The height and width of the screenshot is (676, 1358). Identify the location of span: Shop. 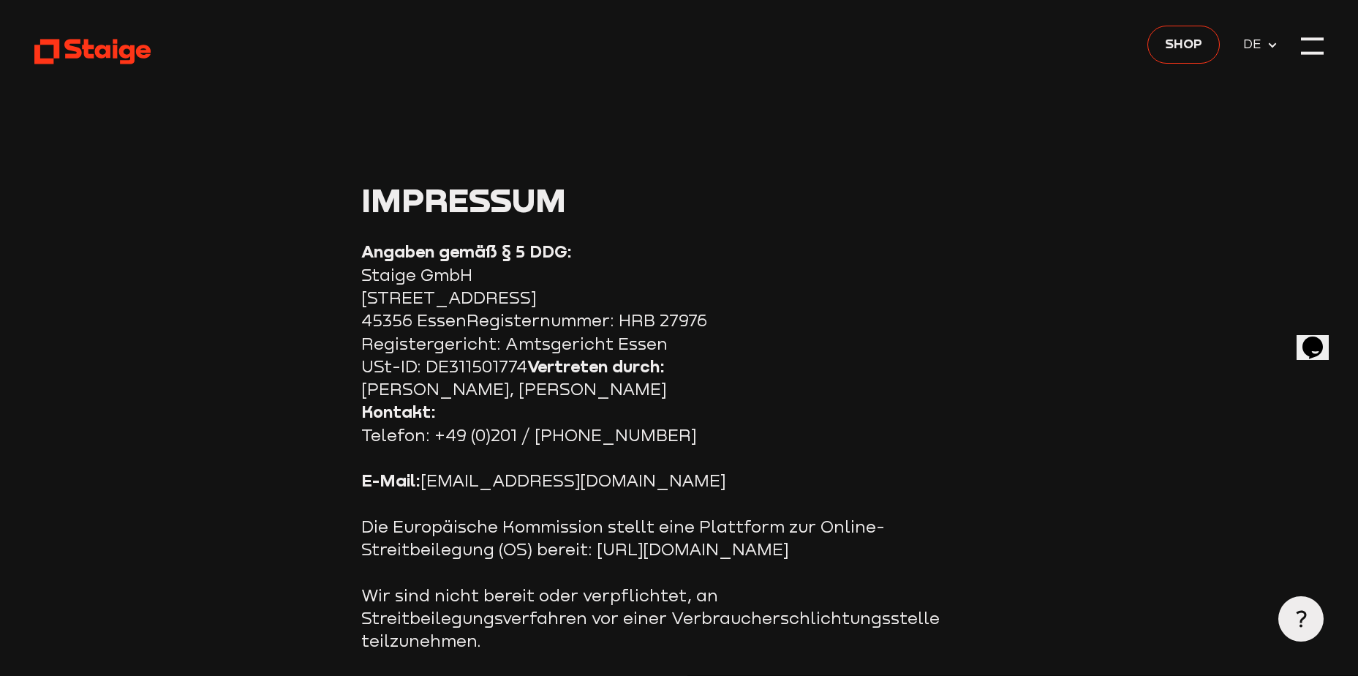
(1183, 43).